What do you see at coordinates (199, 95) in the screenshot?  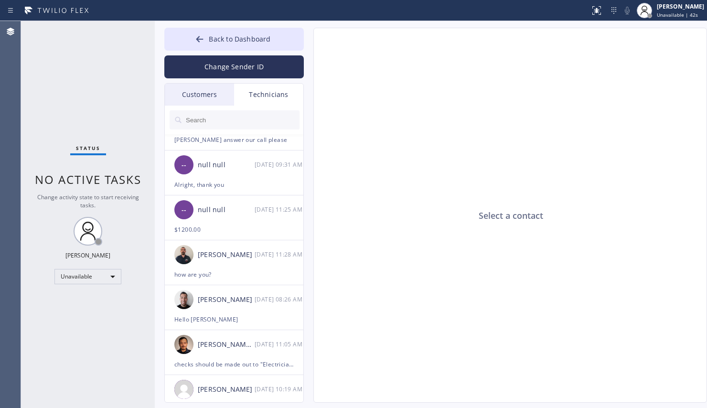 I see `div: Customers` at bounding box center [199, 95].